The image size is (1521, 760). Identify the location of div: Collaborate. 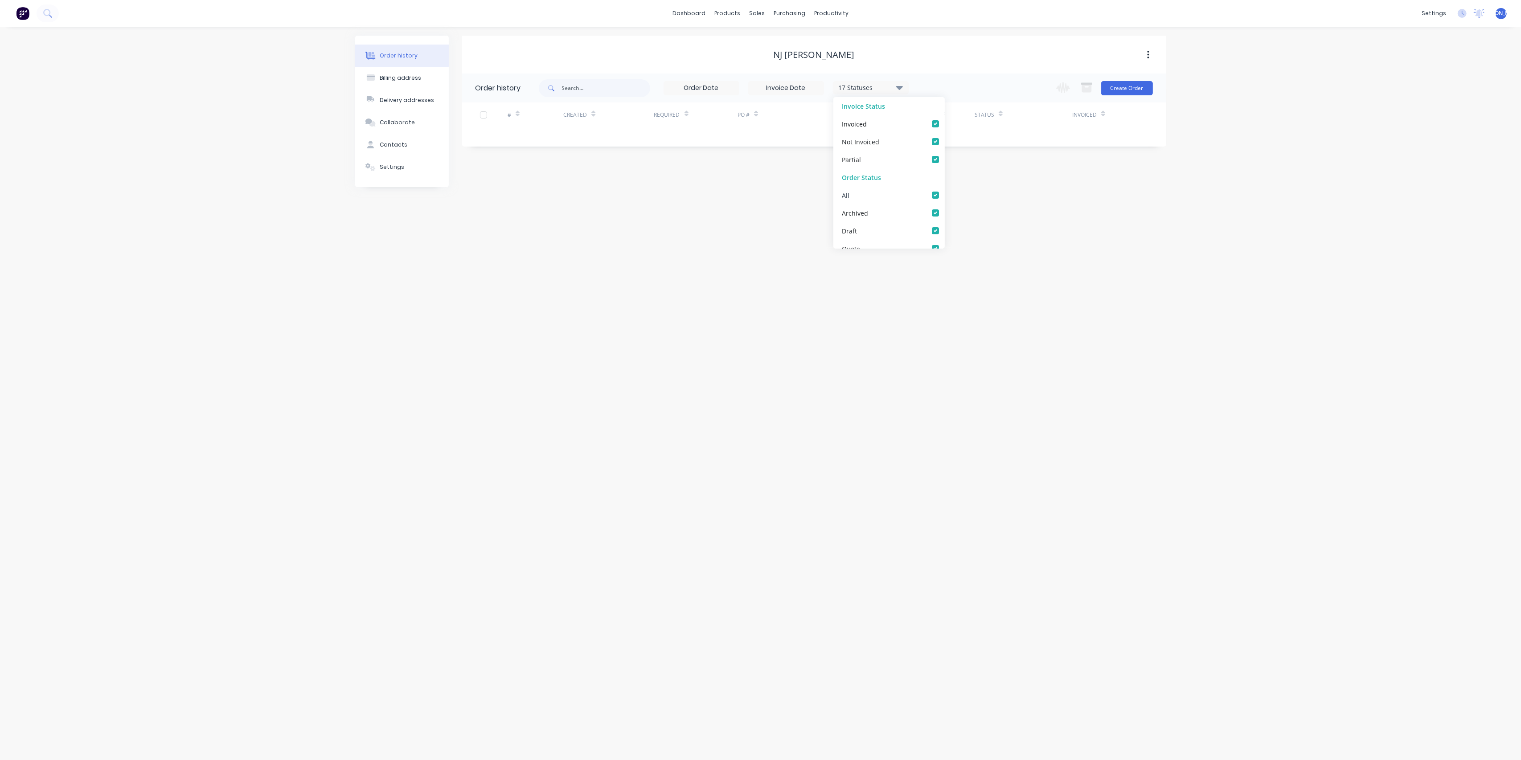
(397, 123).